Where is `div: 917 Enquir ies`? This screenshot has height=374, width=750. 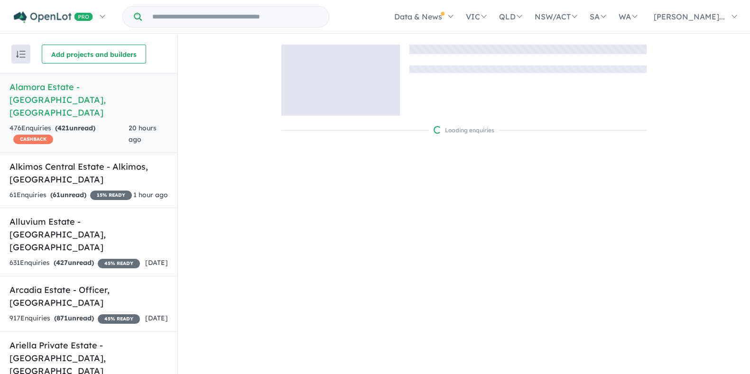 div: 917 Enquir ies is located at coordinates (75, 319).